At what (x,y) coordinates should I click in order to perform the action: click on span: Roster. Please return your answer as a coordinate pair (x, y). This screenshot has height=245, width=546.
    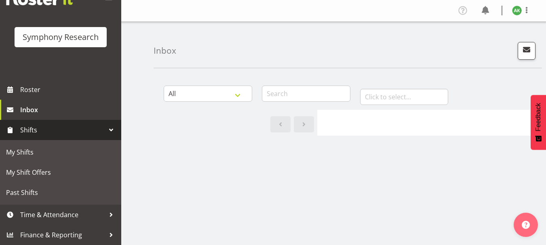
    Looking at the image, I should click on (69, 90).